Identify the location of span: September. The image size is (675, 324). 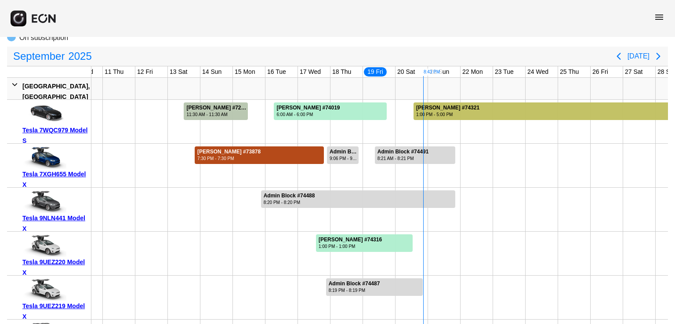
(39, 56).